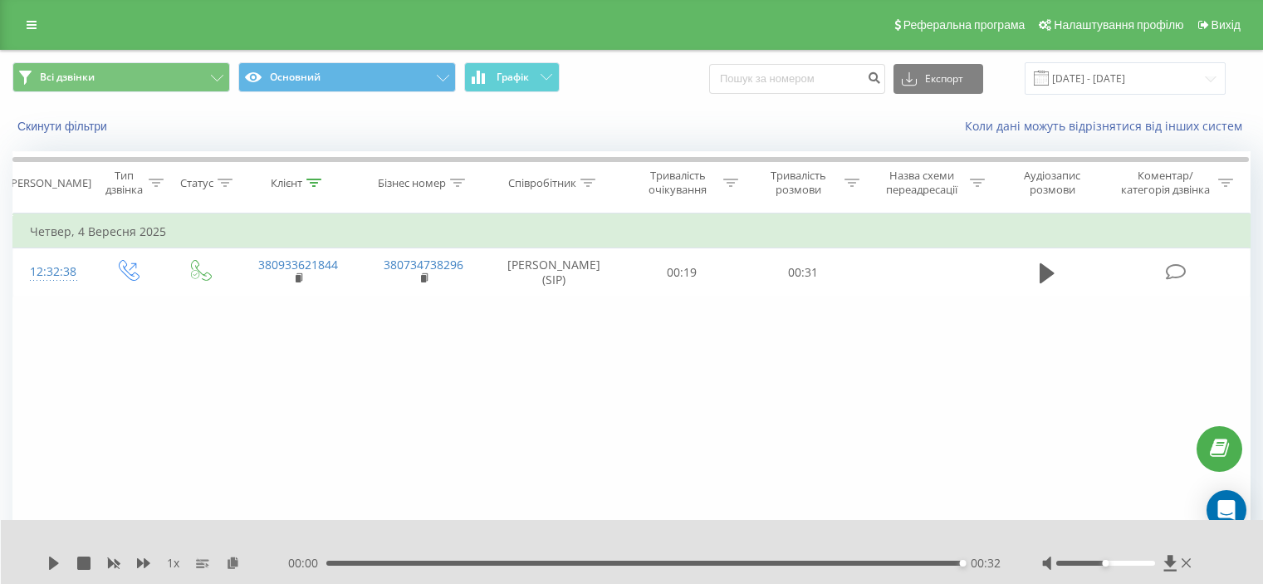  I want to click on button: Графік, so click(511, 77).